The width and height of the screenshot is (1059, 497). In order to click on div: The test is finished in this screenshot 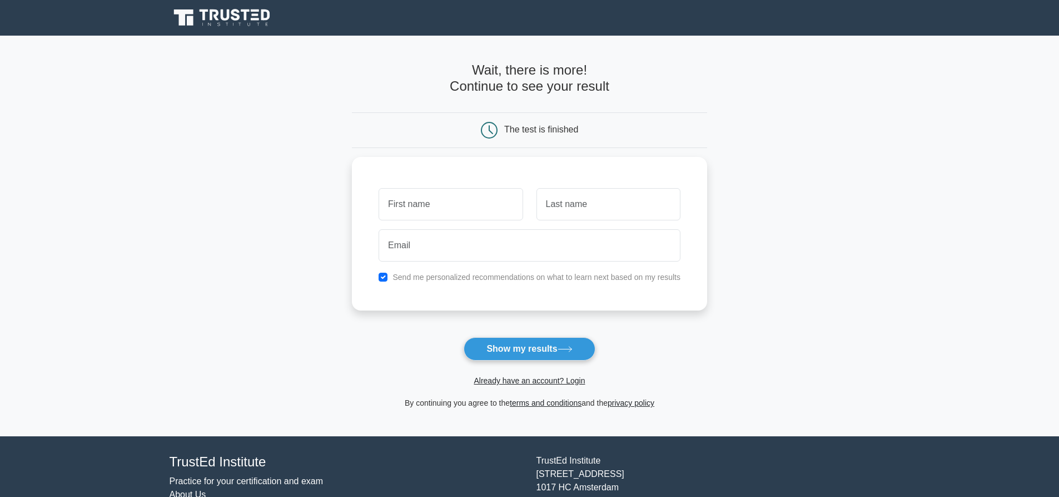, I will do `click(541, 129)`.